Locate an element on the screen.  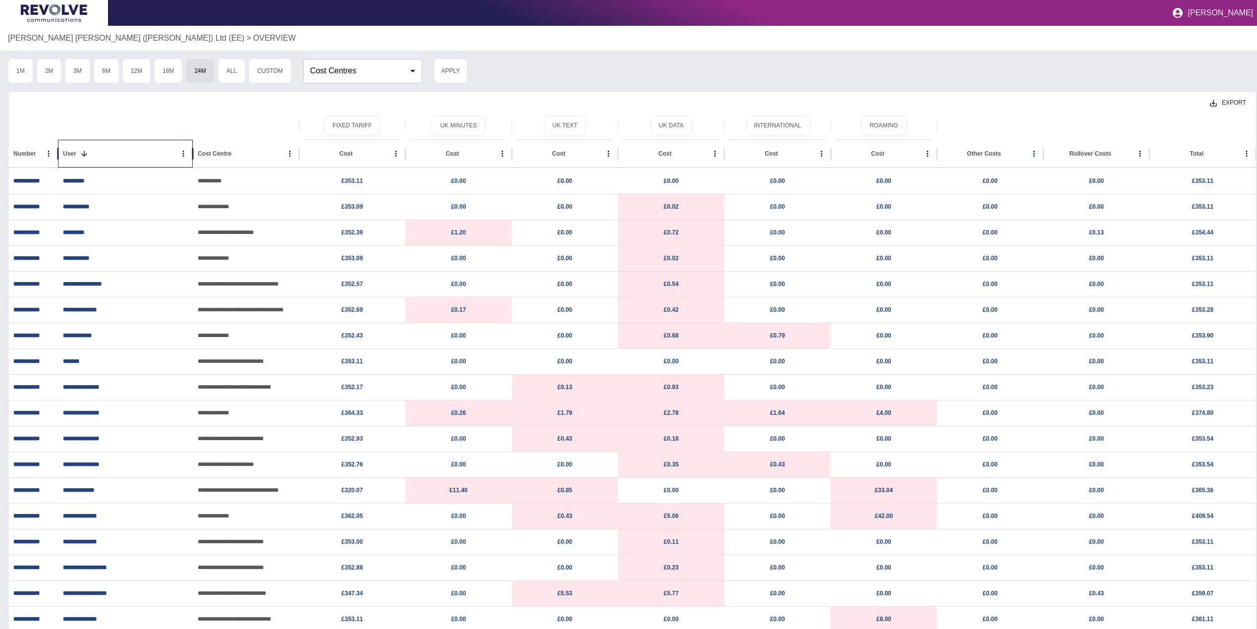
div: User is located at coordinates (69, 154).